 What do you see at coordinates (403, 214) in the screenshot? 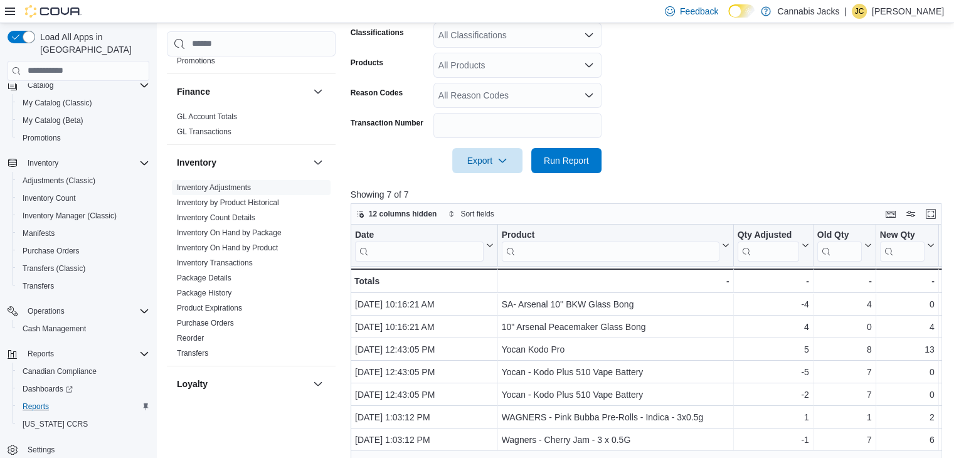
I see `span: 12 columns hidden` at bounding box center [403, 214].